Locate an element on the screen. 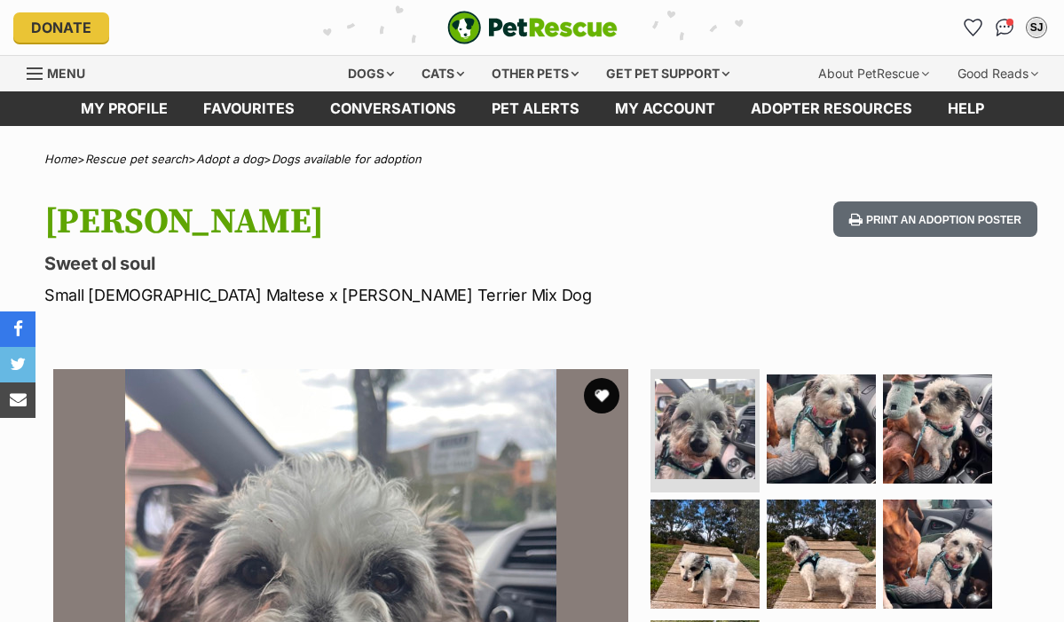  button: My account is located at coordinates (1037, 28).